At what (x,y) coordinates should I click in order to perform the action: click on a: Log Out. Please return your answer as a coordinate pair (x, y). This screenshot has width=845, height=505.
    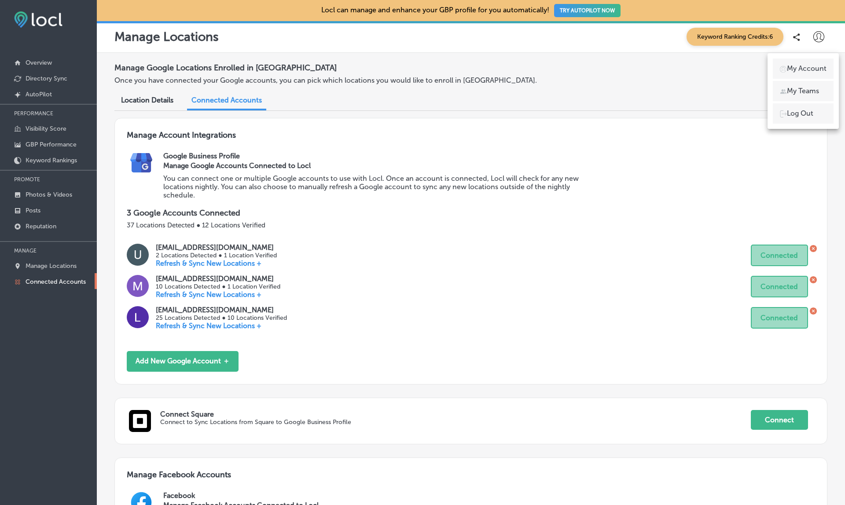
    Looking at the image, I should click on (803, 114).